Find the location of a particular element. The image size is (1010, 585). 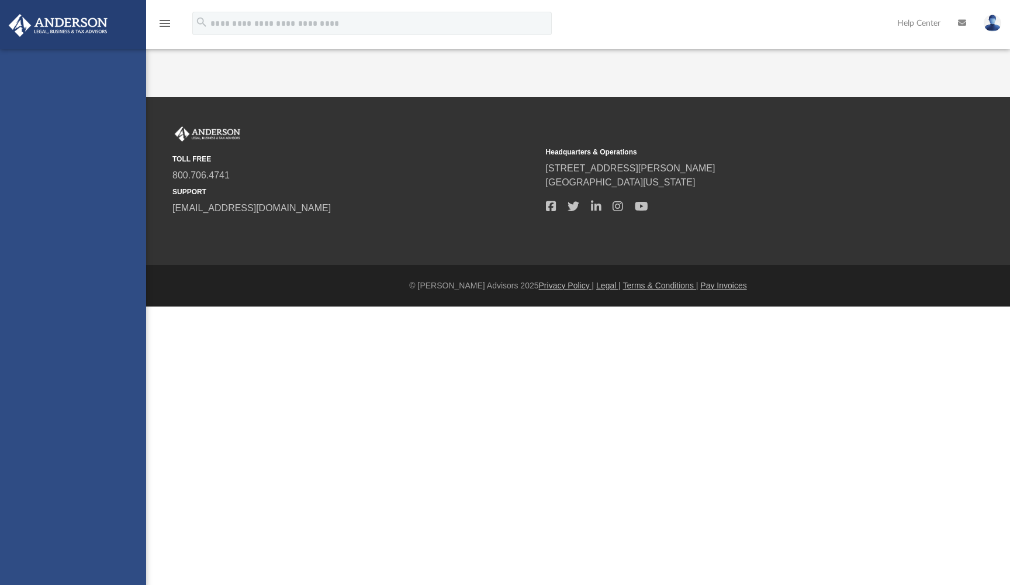

small: SUPPORT is located at coordinates (355, 192).